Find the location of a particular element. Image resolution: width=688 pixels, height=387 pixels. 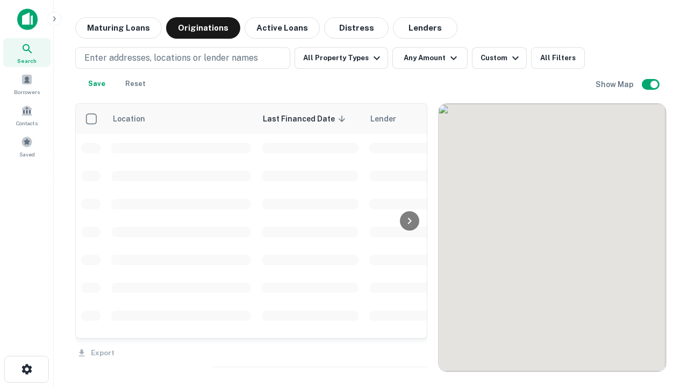

div: Contacts is located at coordinates (27, 115).